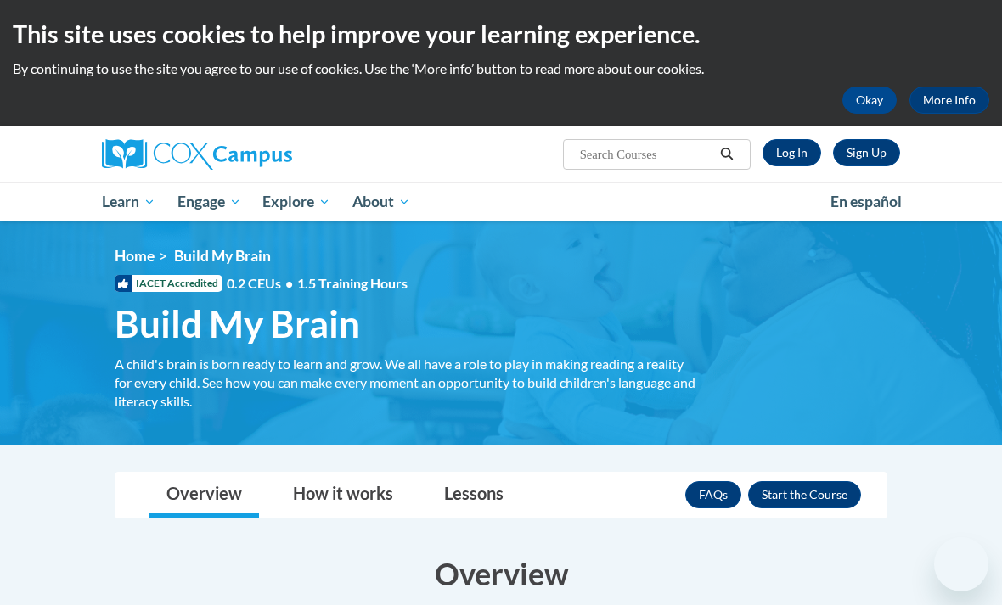  Describe the element at coordinates (352, 283) in the screenshot. I see `span: 1.5 Training Hours` at that location.